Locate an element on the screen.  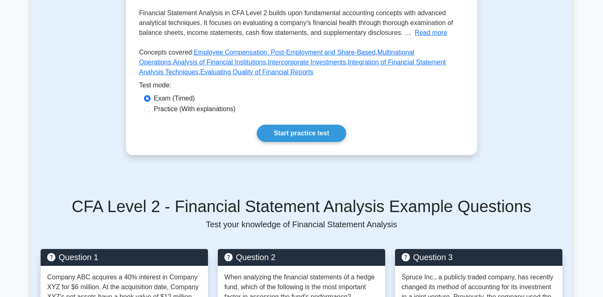
h5: Question 2 is located at coordinates (301, 257).